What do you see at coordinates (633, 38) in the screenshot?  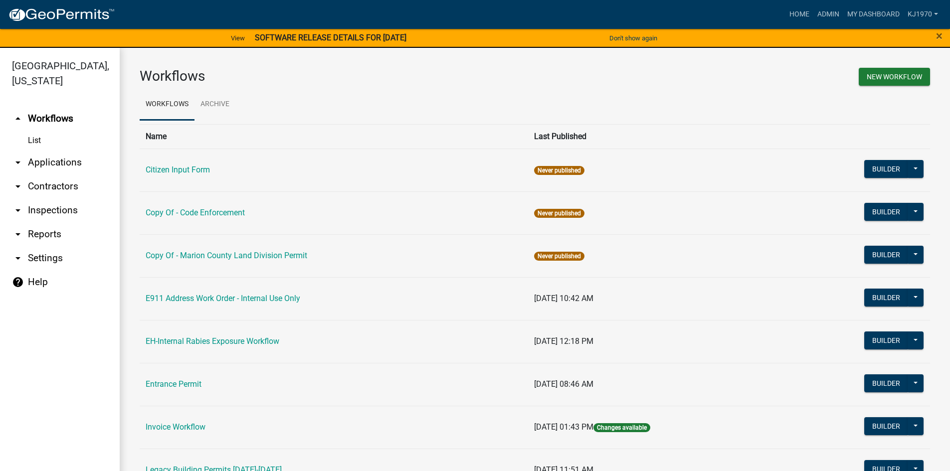 I see `button: Don't show again` at bounding box center [633, 38].